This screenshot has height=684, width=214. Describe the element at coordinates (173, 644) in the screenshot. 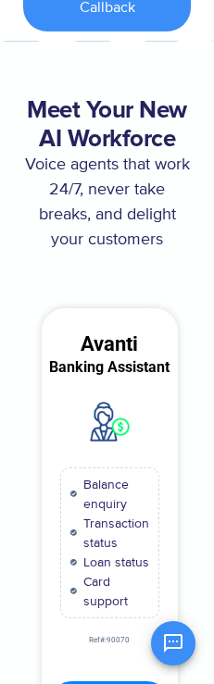

I see `button: Open chat` at that location.